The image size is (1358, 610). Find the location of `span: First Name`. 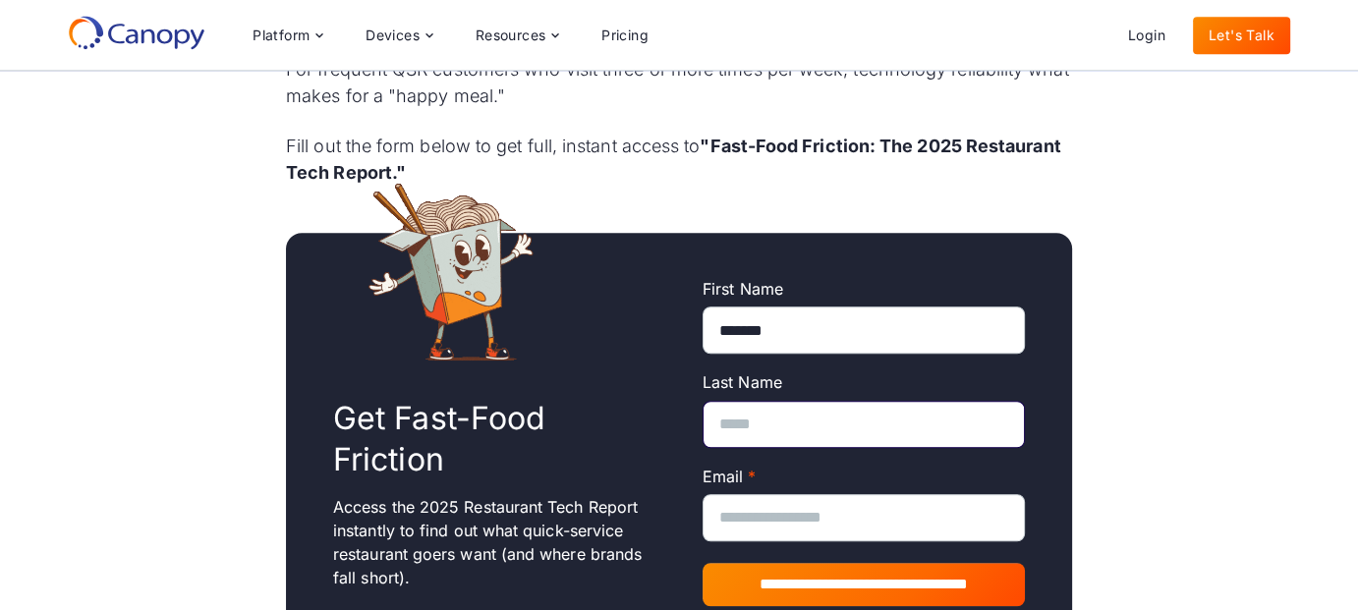

span: First Name is located at coordinates (743, 289).